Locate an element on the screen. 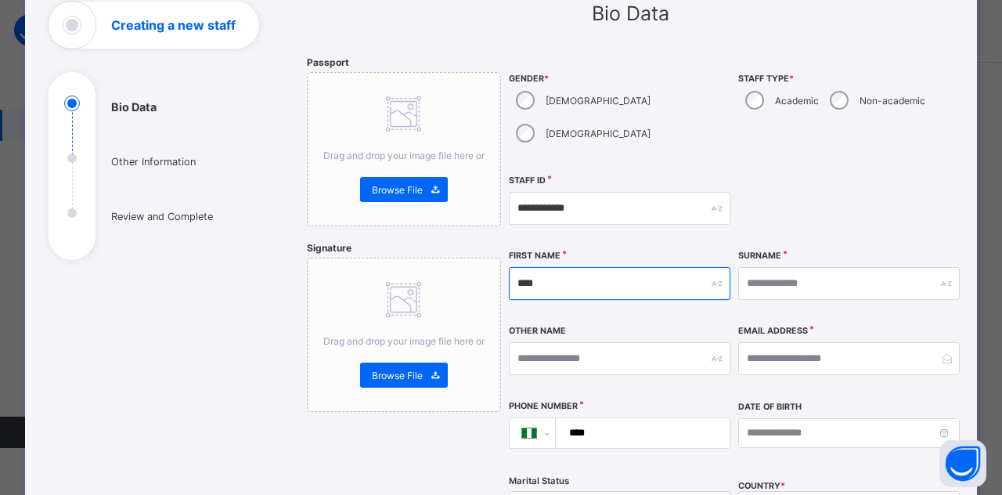 This screenshot has height=495, width=1002. label: Staff ID is located at coordinates (527, 180).